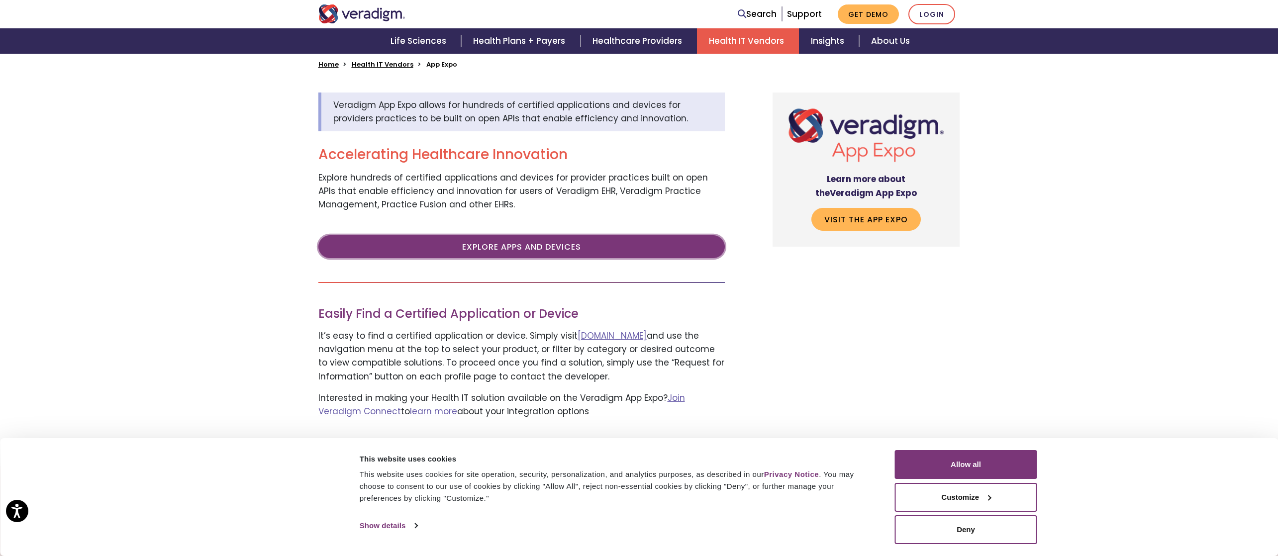  I want to click on img: Veradigm App Expo, so click(866, 133).